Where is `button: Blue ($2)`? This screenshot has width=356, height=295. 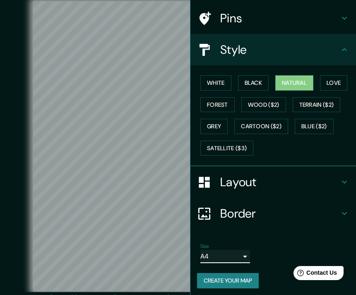 button: Blue ($2) is located at coordinates (314, 126).